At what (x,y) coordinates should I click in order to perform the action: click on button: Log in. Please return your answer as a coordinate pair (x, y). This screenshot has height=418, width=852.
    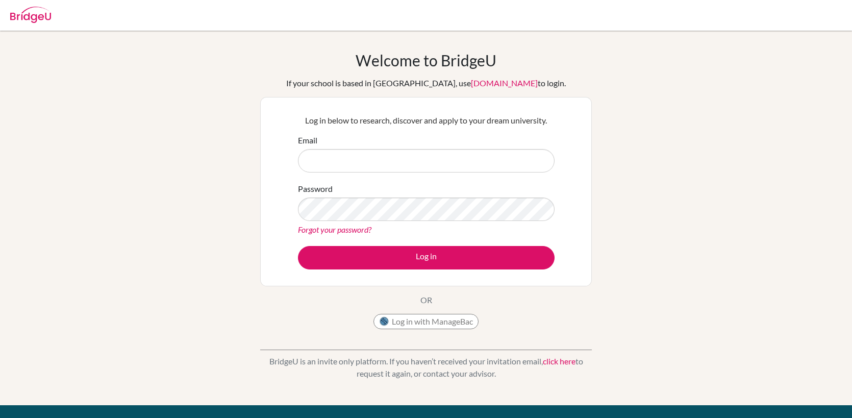
    Looking at the image, I should click on (426, 258).